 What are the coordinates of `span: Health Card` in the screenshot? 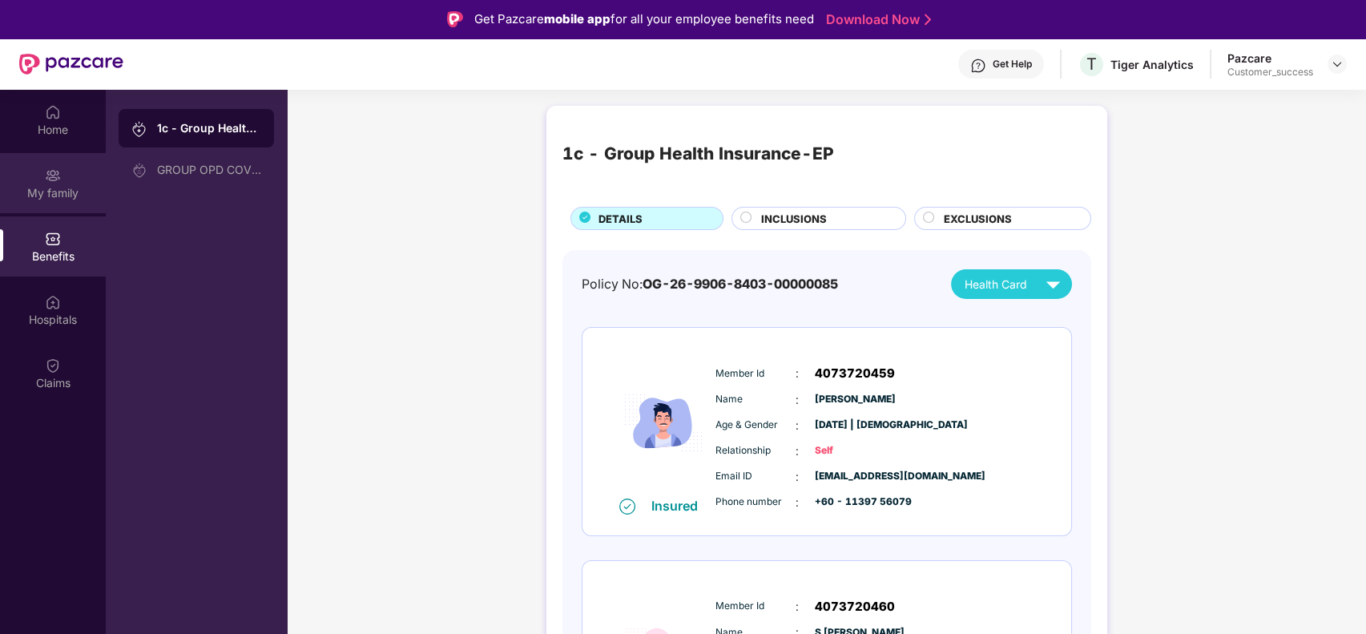 It's located at (996, 284).